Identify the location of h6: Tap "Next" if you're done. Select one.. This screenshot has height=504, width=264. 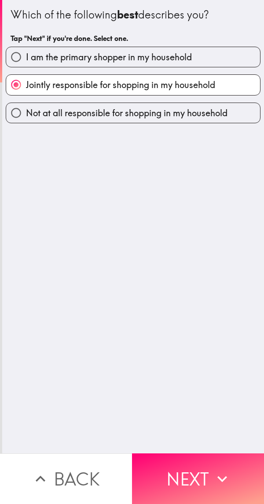
(133, 38).